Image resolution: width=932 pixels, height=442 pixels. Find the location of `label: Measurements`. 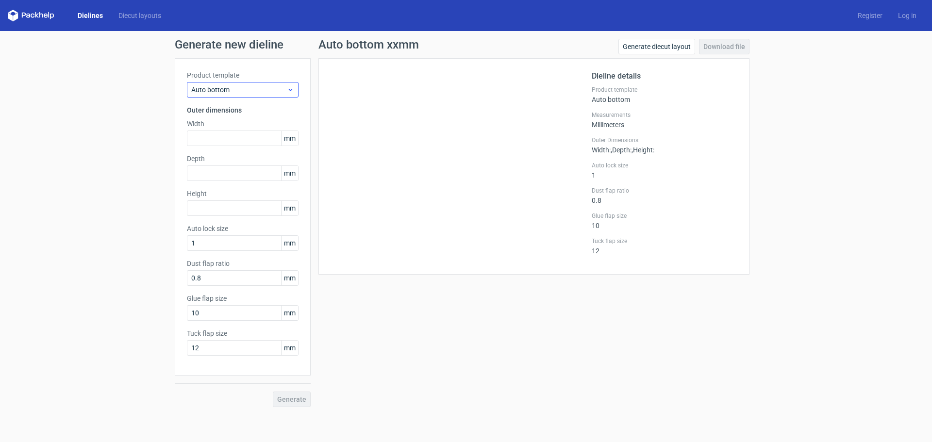

label: Measurements is located at coordinates (664, 115).